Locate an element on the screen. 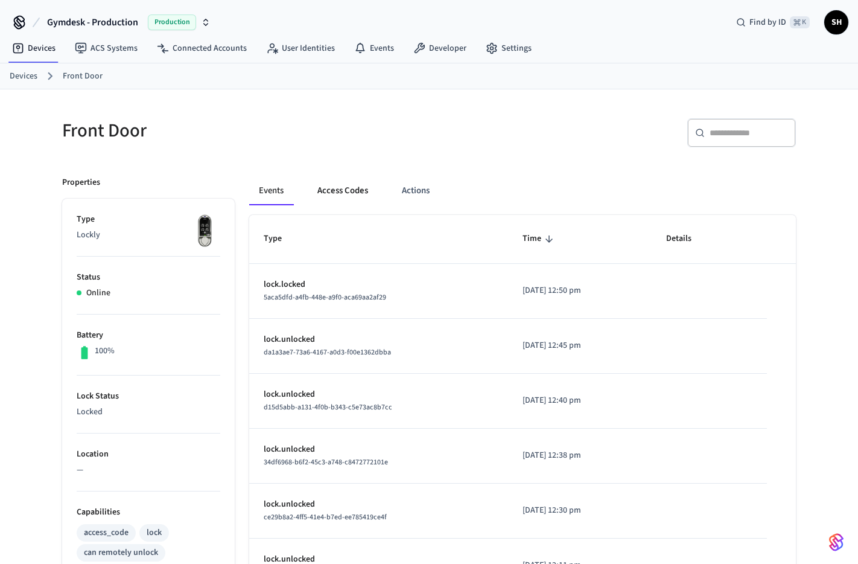 The width and height of the screenshot is (858, 564). p: Capabilities is located at coordinates (149, 512).